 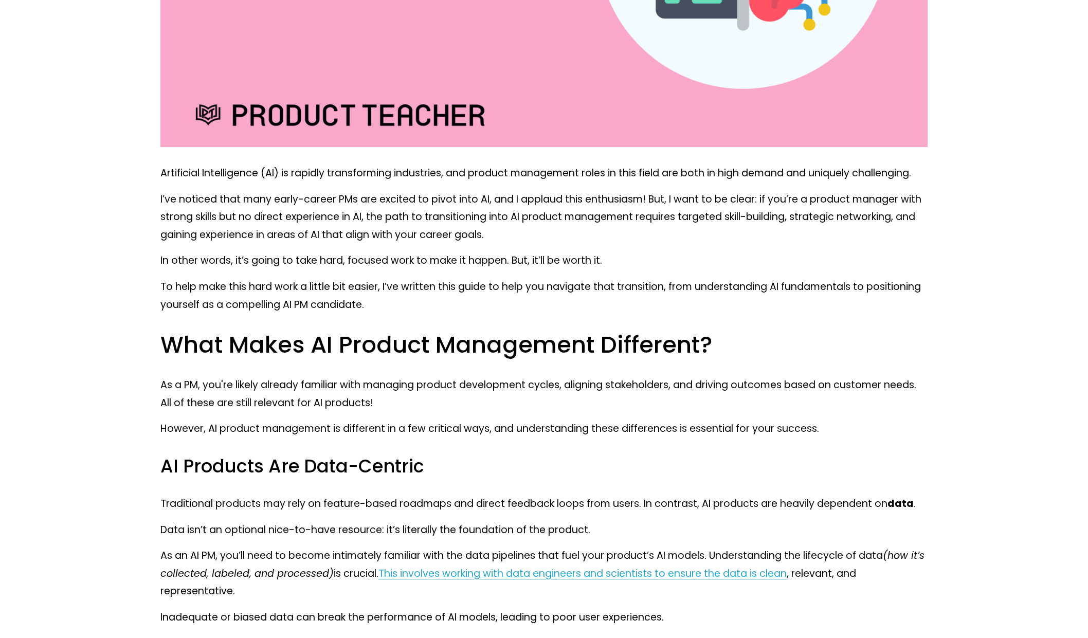 I want to click on em: (how it’s collected, labeled, and processed), so click(x=544, y=565).